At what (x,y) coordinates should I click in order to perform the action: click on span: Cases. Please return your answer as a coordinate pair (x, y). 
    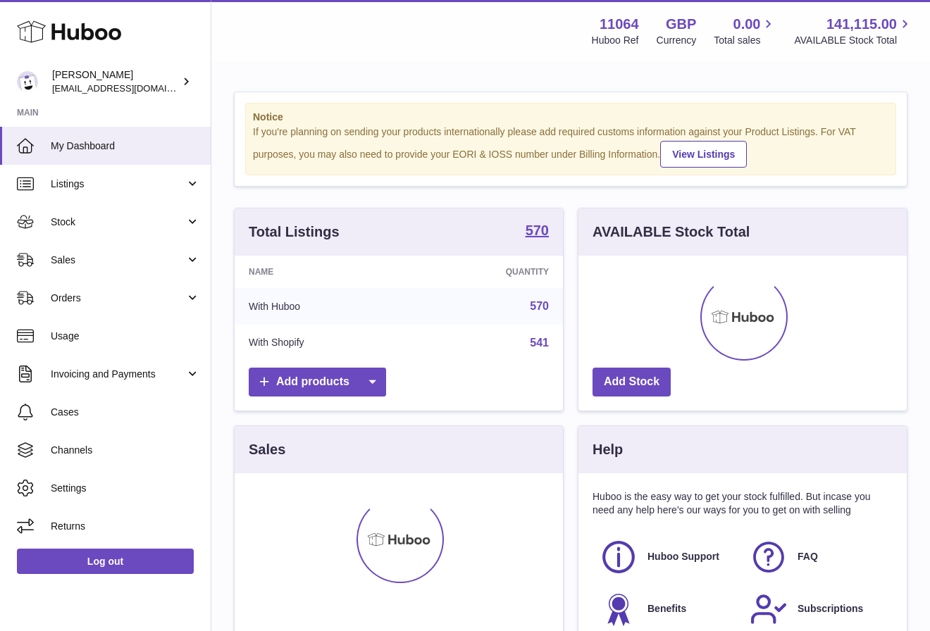
    Looking at the image, I should click on (125, 412).